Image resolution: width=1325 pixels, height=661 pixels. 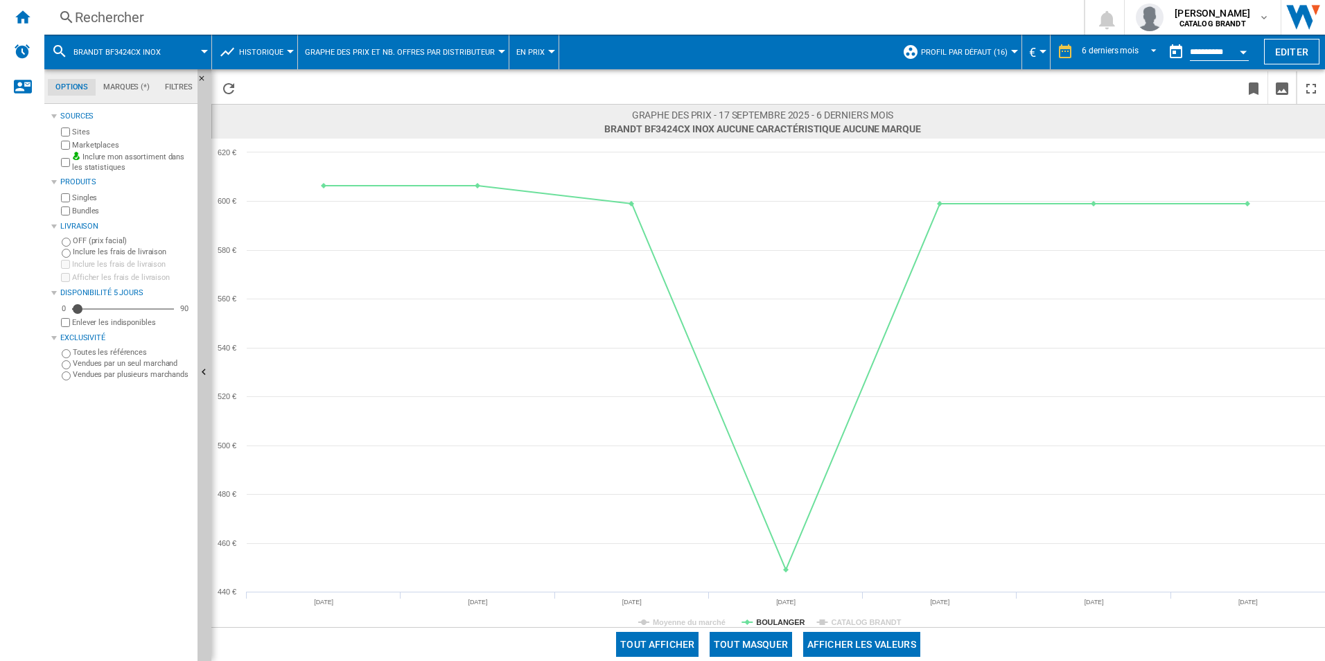 I want to click on span: Profil par défaut (16), so click(x=964, y=52).